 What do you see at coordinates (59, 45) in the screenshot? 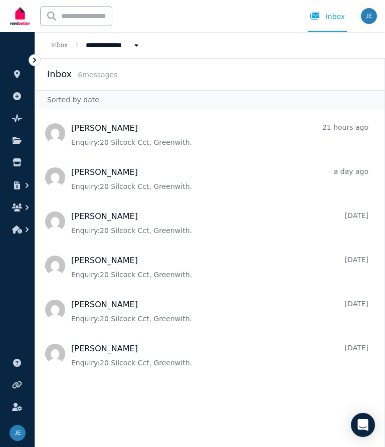
I see `a: Inbox` at bounding box center [59, 45].